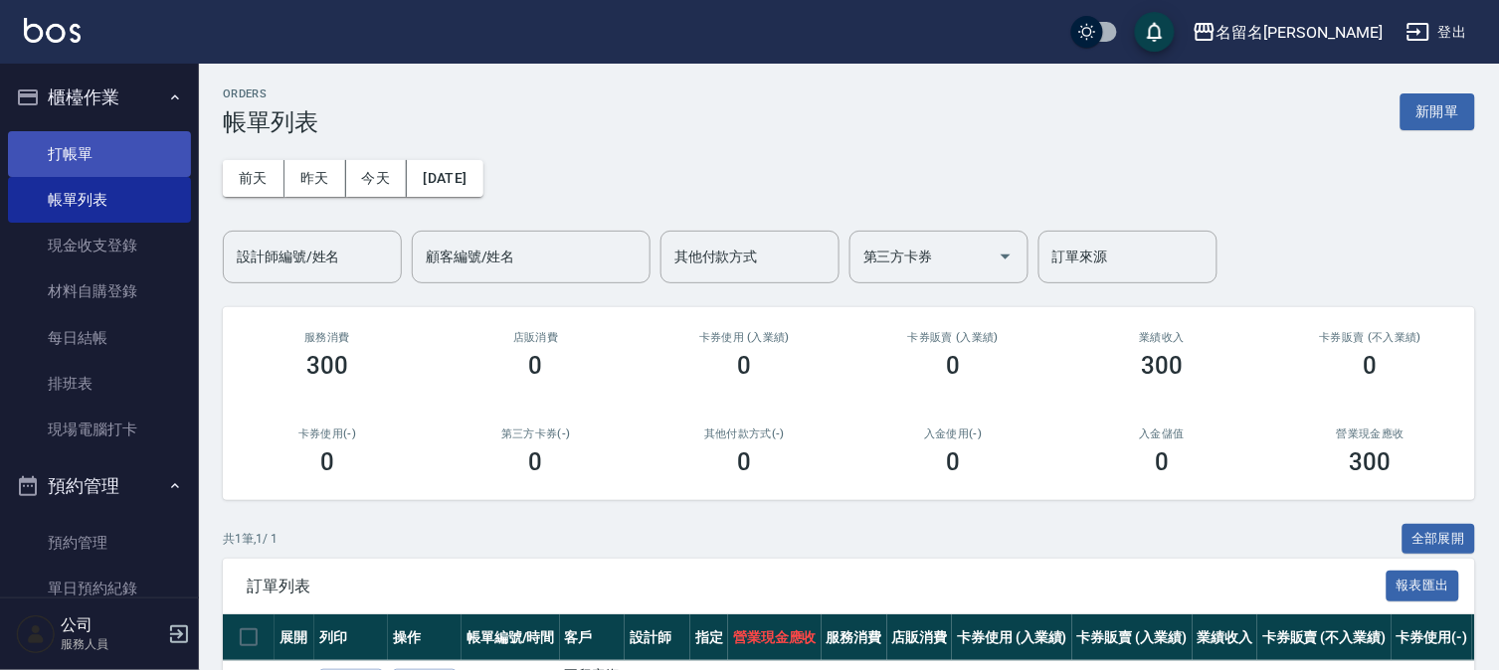 This screenshot has height=670, width=1499. I want to click on button: 昨天, so click(315, 178).